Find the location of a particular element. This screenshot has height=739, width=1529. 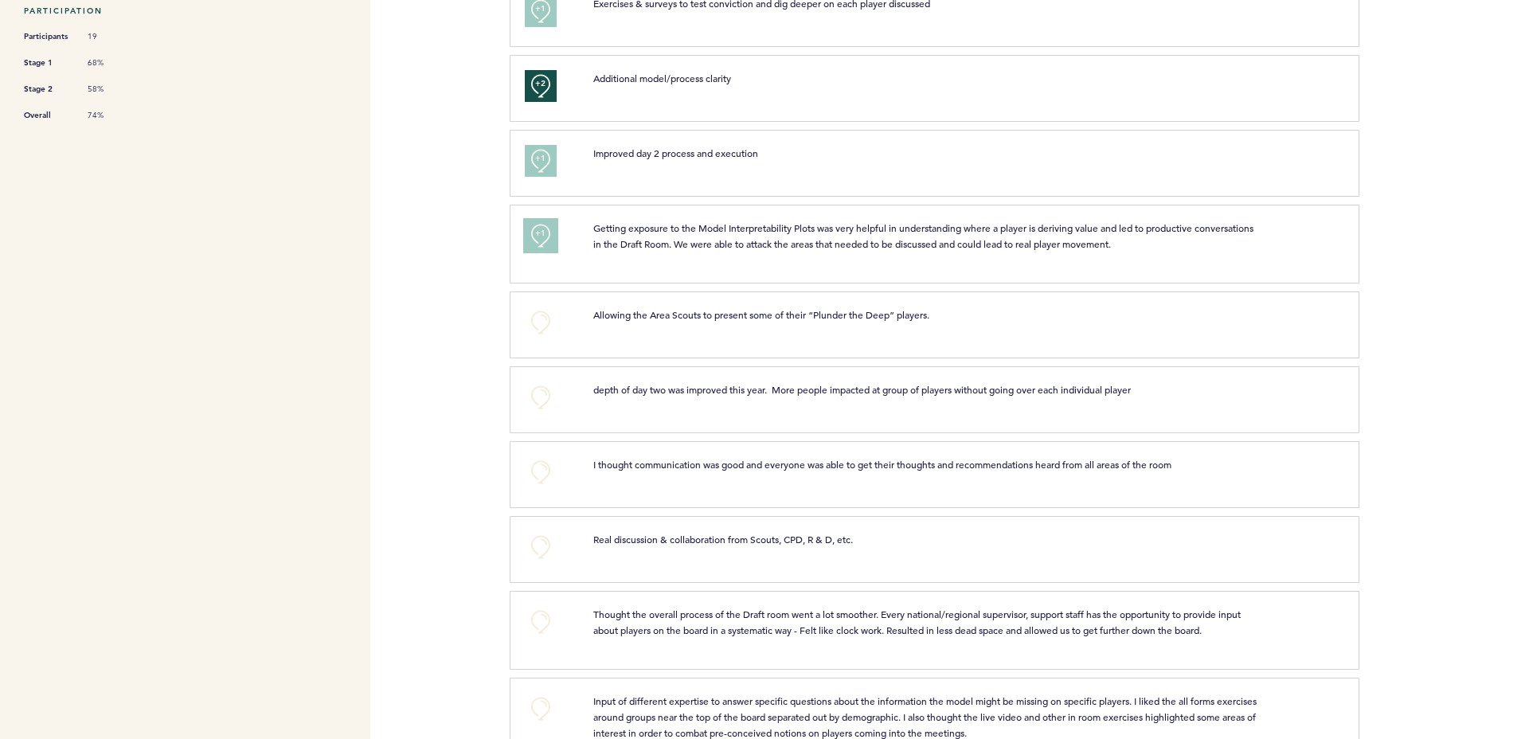

span: Stage 1 is located at coordinates (48, 63).